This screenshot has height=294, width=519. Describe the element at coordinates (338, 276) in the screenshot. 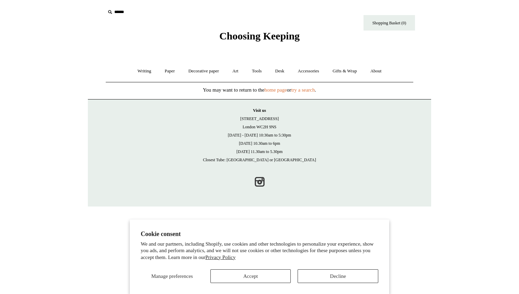

I see `button: Decline` at that location.